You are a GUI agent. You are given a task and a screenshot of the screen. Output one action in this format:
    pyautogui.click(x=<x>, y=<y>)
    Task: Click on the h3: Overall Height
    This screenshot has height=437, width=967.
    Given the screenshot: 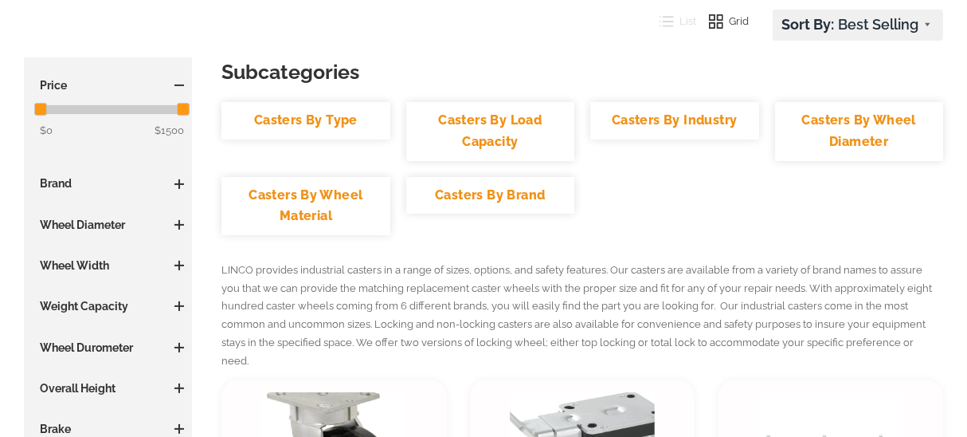 What is the action you would take?
    pyautogui.click(x=108, y=388)
    